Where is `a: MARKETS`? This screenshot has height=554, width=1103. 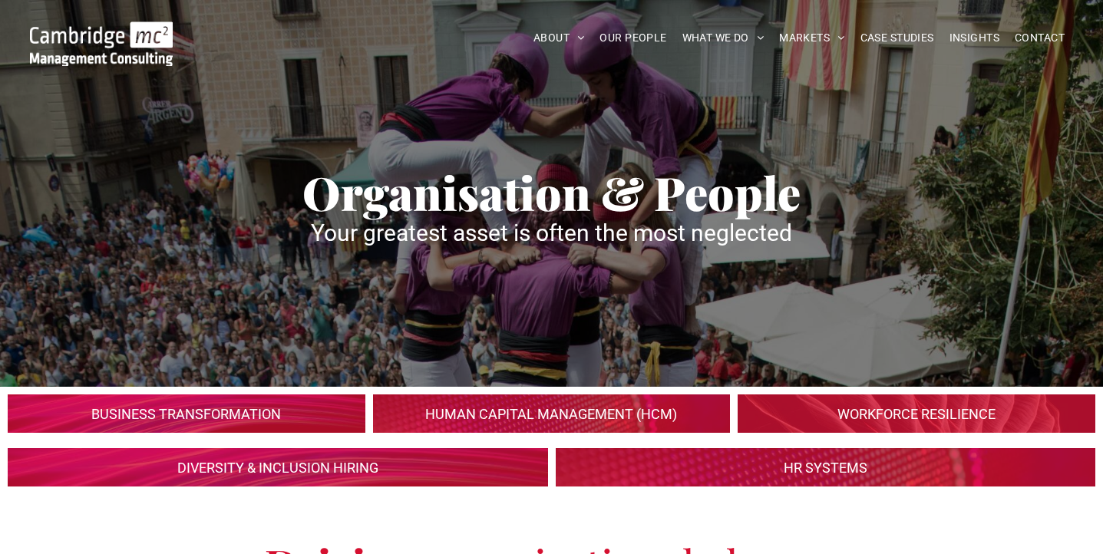 a: MARKETS is located at coordinates (811, 38).